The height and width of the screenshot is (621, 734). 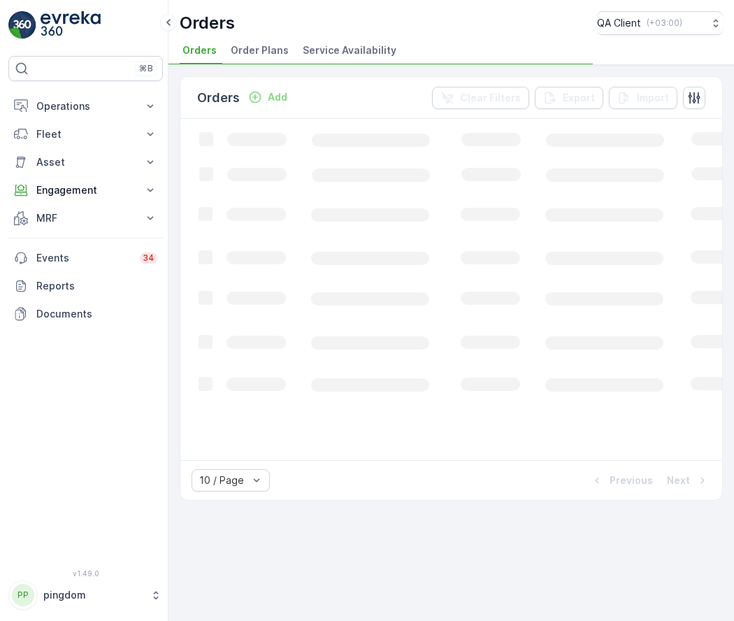 What do you see at coordinates (22, 25) in the screenshot?
I see `img: logo` at bounding box center [22, 25].